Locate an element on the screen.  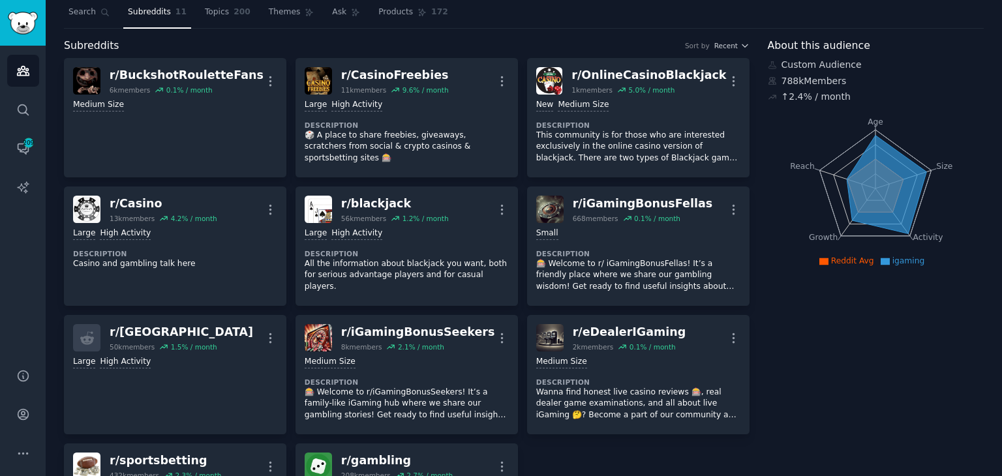
span: Topics is located at coordinates (217, 12).